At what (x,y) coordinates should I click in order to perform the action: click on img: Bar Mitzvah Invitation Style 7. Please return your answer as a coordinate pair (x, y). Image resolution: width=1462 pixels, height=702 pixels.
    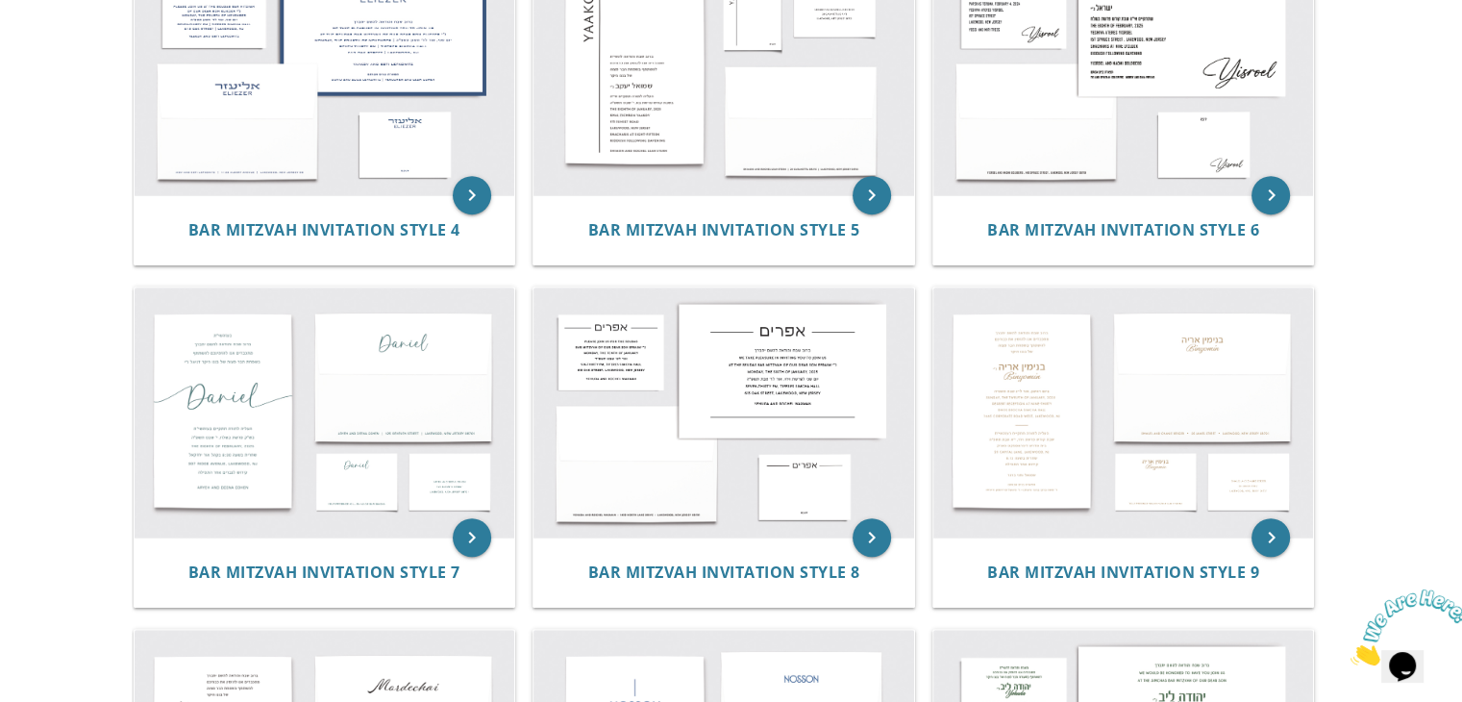
    Looking at the image, I should click on (325, 412).